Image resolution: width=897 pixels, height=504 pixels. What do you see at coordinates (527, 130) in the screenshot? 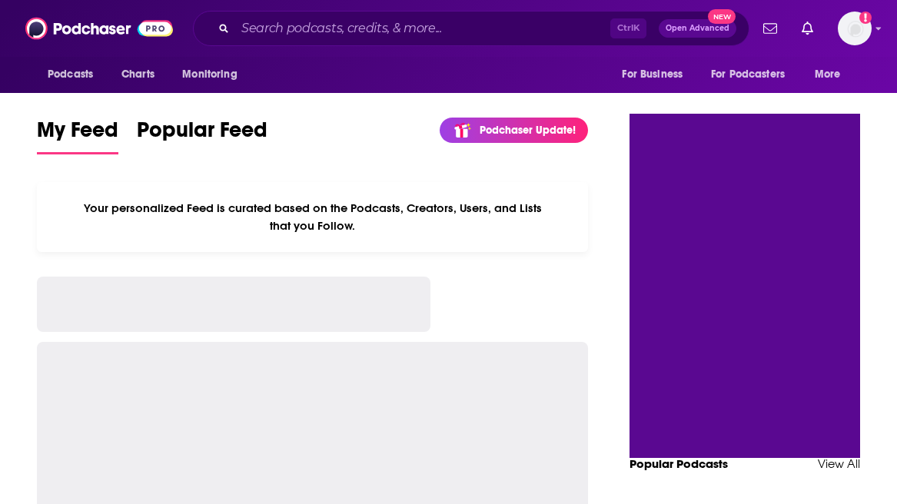
I see `p: Podchaser Update!` at bounding box center [527, 130].